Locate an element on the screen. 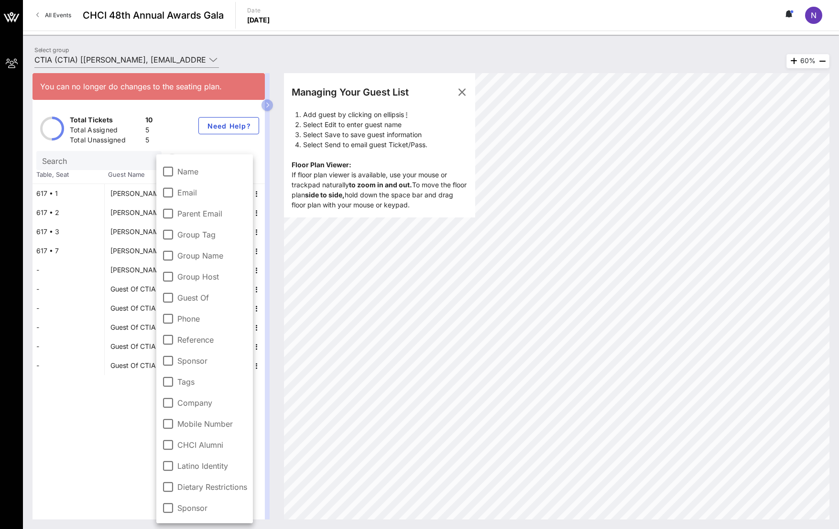 This screenshot has height=529, width=839. div: 10 is located at coordinates (149, 121).